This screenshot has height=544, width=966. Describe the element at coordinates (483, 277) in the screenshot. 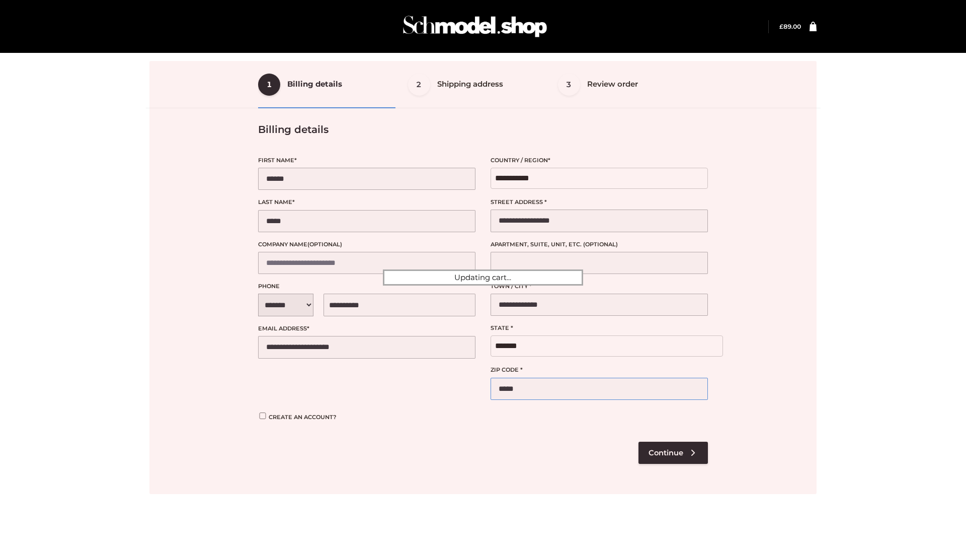

I see `div: Updating cart...` at that location.